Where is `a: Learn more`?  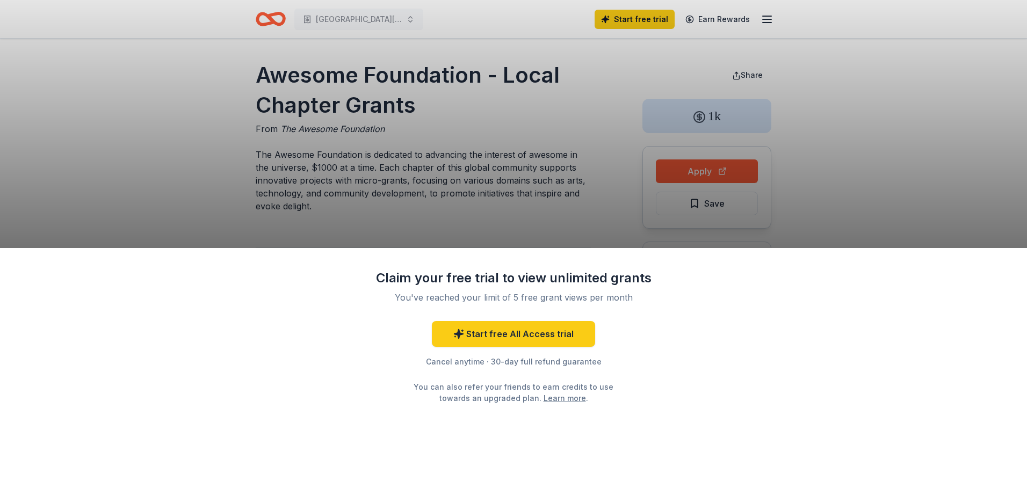 a: Learn more is located at coordinates (564, 398).